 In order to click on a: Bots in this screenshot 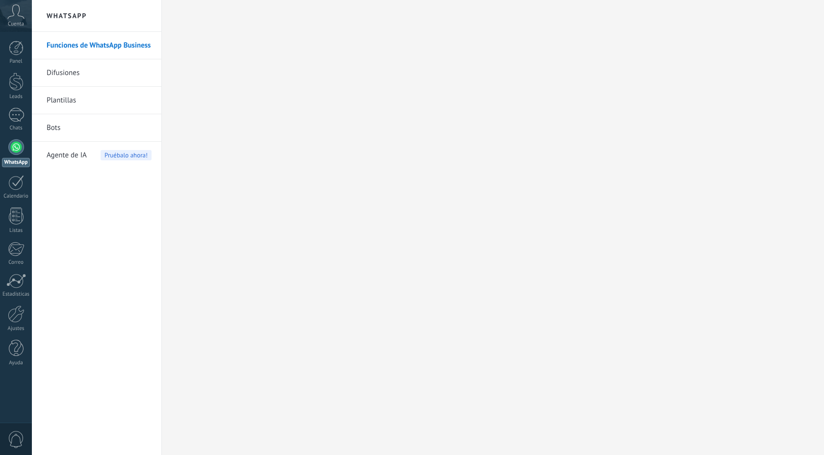, I will do `click(99, 128)`.